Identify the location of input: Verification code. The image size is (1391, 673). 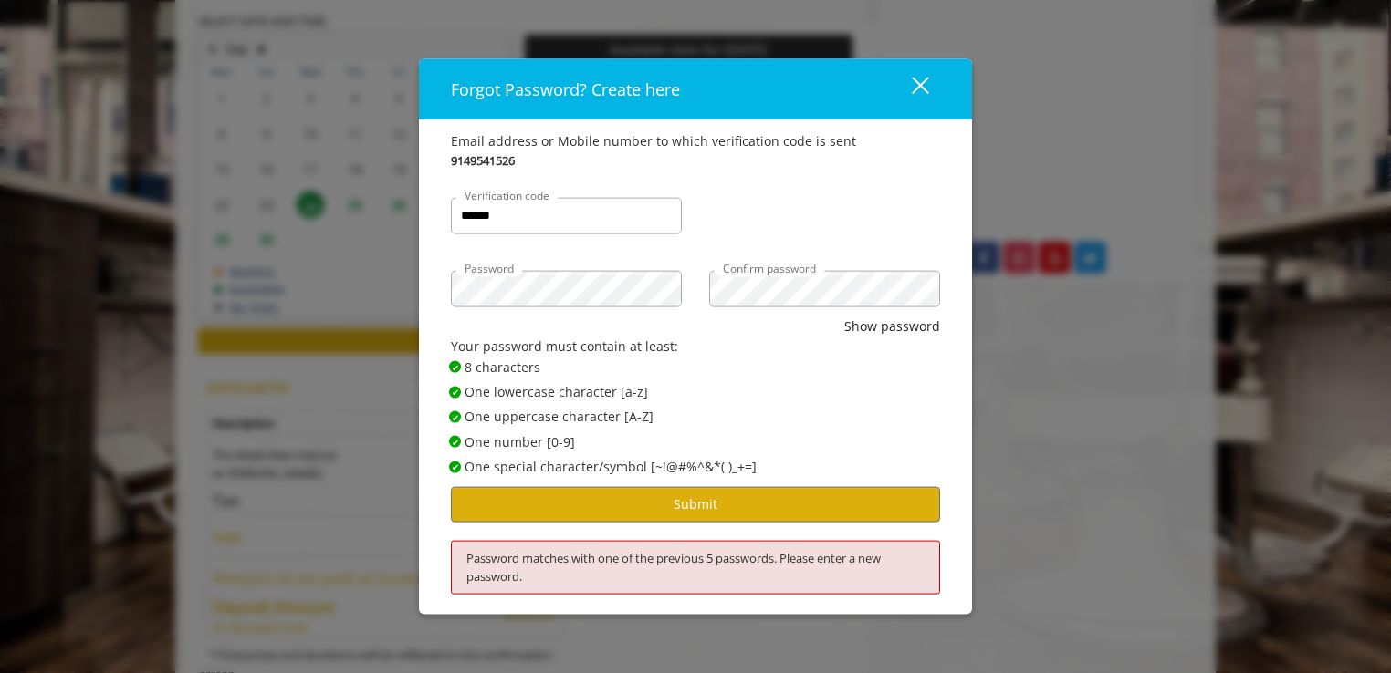
(566, 215).